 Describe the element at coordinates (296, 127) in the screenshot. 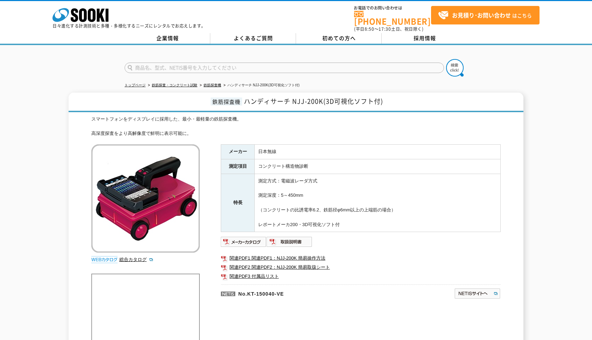

I see `div: スマートフォンをディスプレイに採用した、最小・最軽量の鉄筋探査機。 高深度探査をより高解像度で鮮明に表示可能に。` at that location.